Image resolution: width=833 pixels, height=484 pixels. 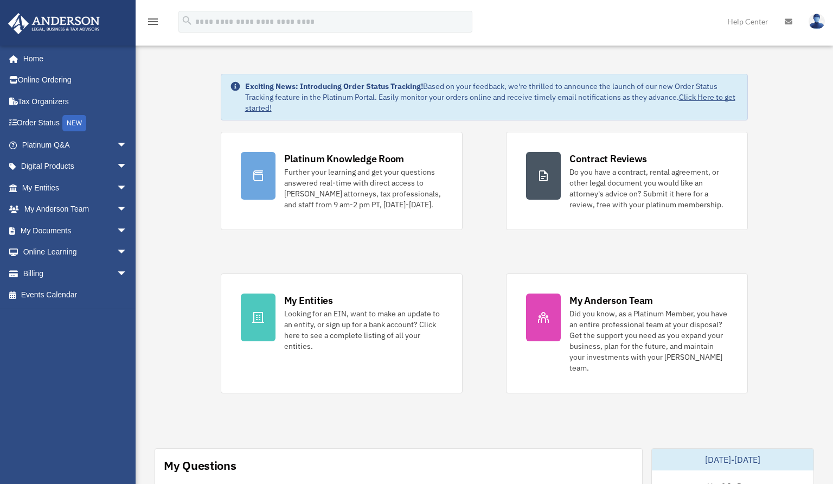 I want to click on div: NEW, so click(x=74, y=123).